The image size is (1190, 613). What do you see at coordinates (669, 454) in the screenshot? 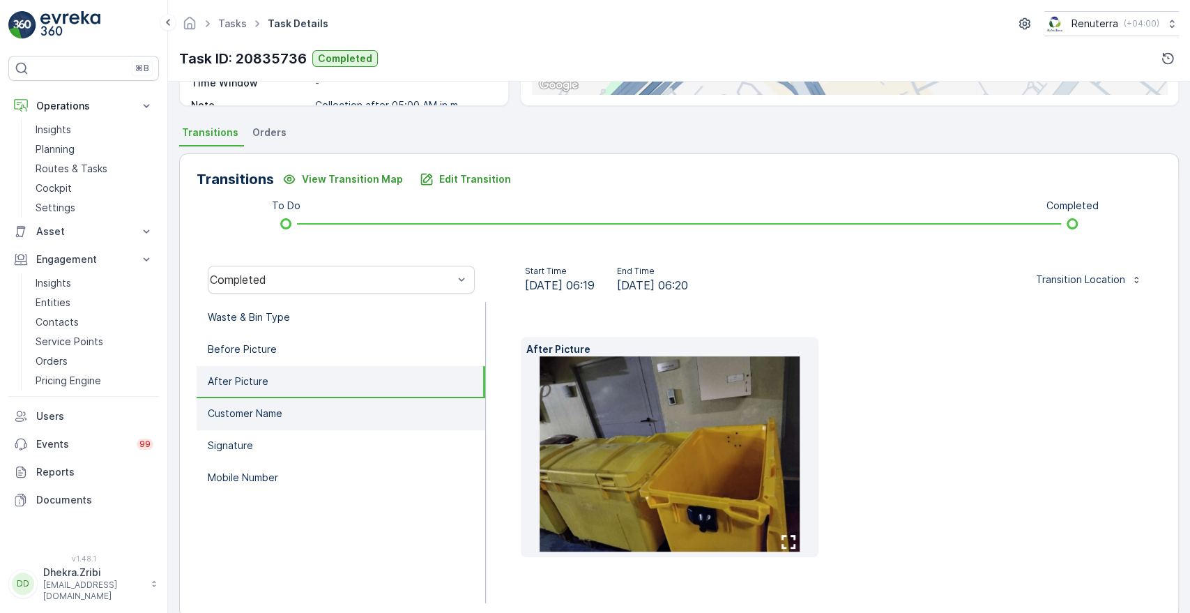
I see `img: 8bba3b7de11547a59374ed489581606f.jpg` at bounding box center [669, 454].